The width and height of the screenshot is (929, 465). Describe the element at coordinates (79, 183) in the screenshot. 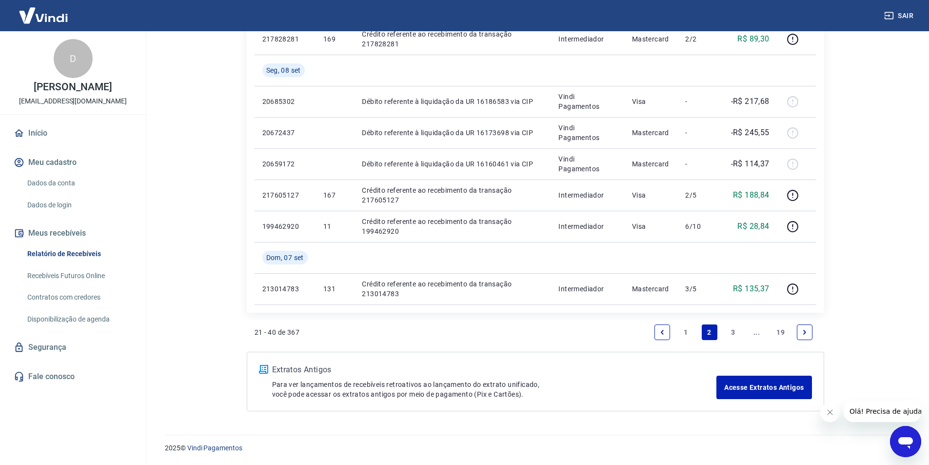

I see `a: Dados da conta` at that location.